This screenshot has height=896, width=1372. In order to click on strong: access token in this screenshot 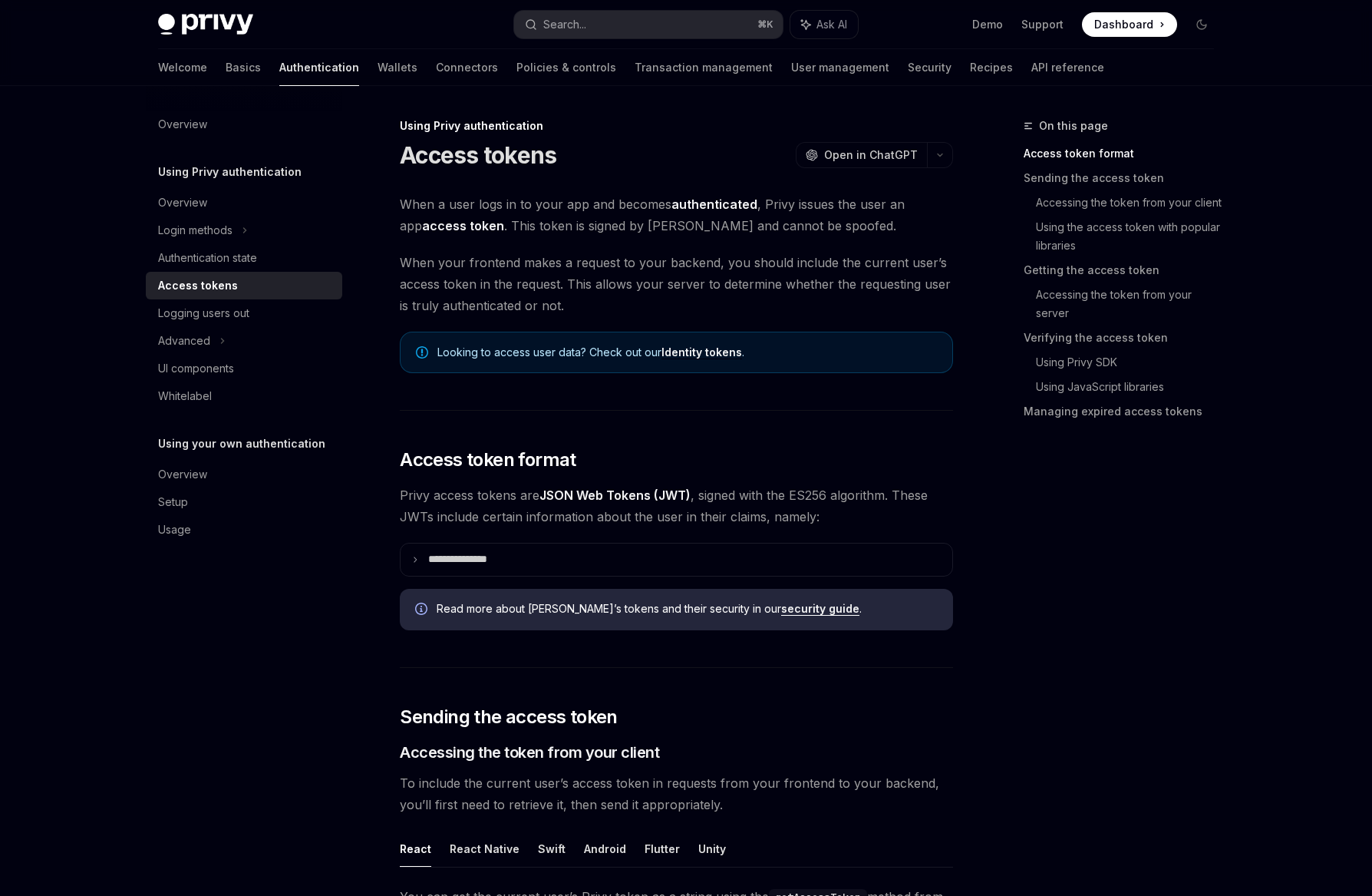, I will do `click(463, 226)`.